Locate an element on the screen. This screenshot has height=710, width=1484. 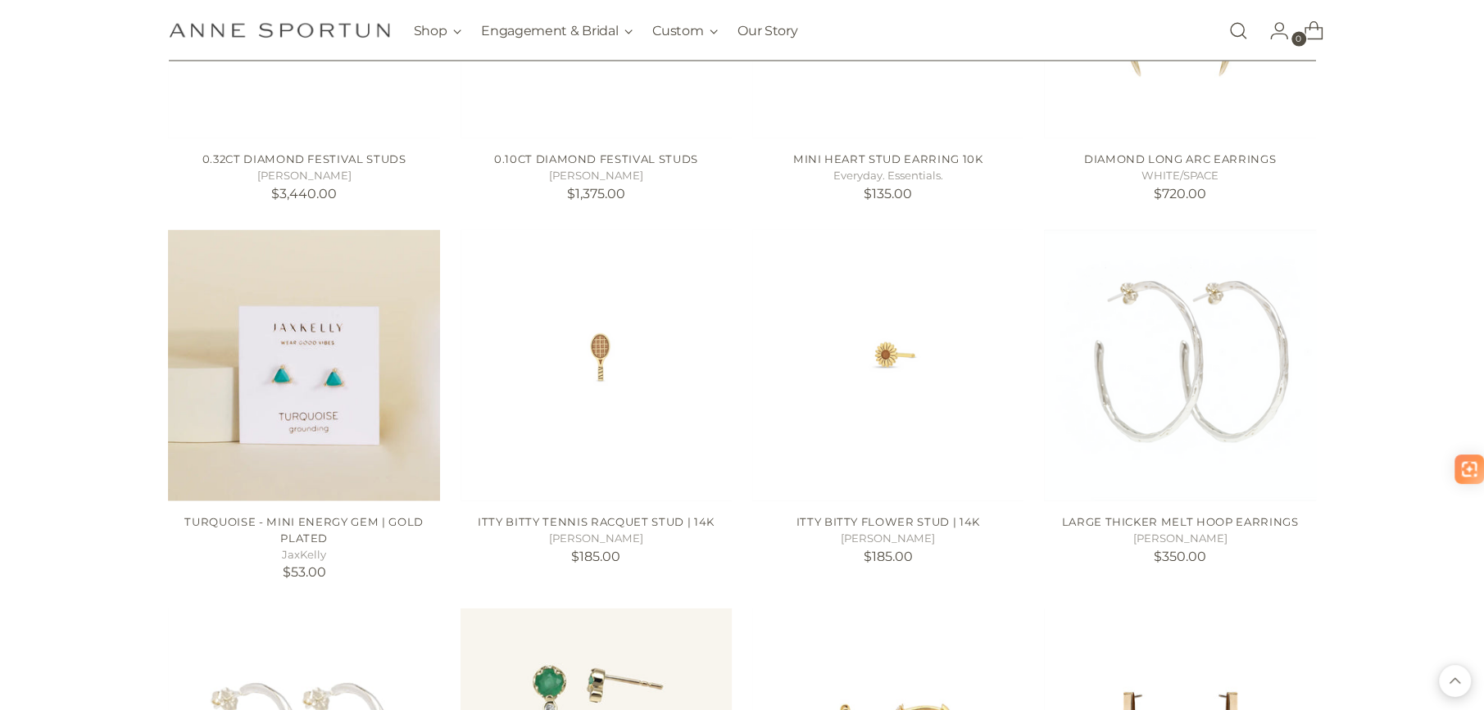
span: $53.00 is located at coordinates (304, 572).